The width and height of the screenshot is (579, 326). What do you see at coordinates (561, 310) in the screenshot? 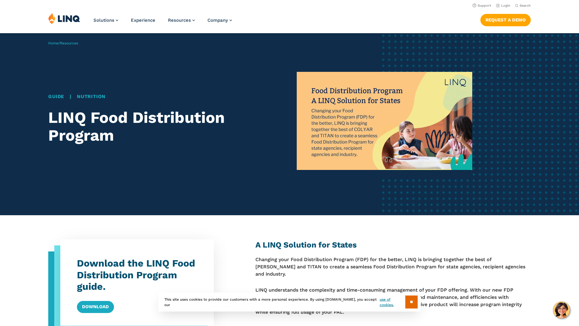
I see `button: Hello, have a question? Let’s chat.` at bounding box center [561, 310].